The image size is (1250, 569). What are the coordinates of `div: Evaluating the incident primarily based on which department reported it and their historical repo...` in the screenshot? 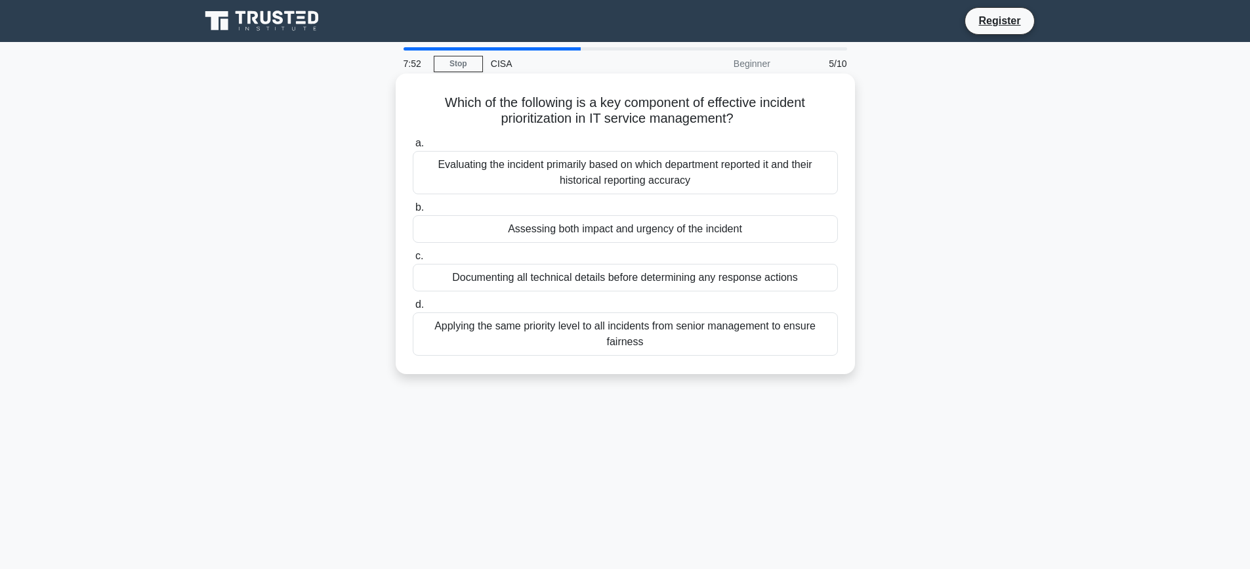 It's located at (625, 173).